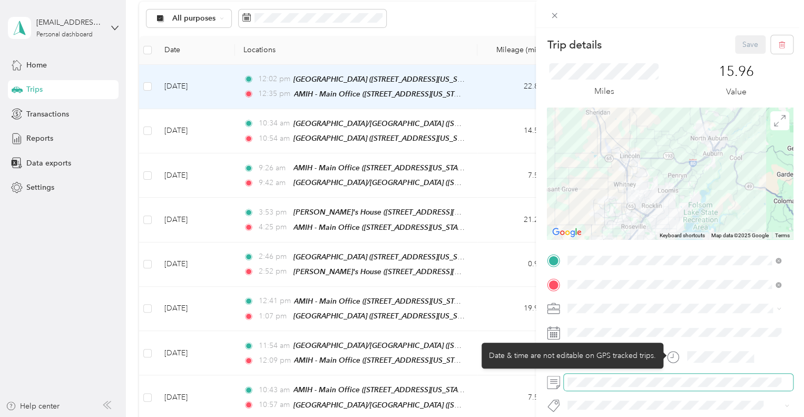  What do you see at coordinates (736, 92) in the screenshot?
I see `p: Value` at bounding box center [736, 92].